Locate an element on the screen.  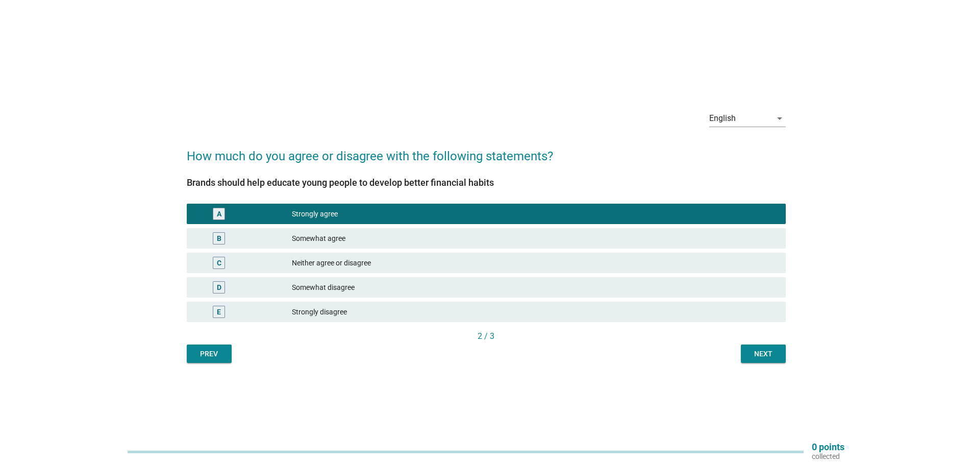
div: Prev is located at coordinates (209, 354).